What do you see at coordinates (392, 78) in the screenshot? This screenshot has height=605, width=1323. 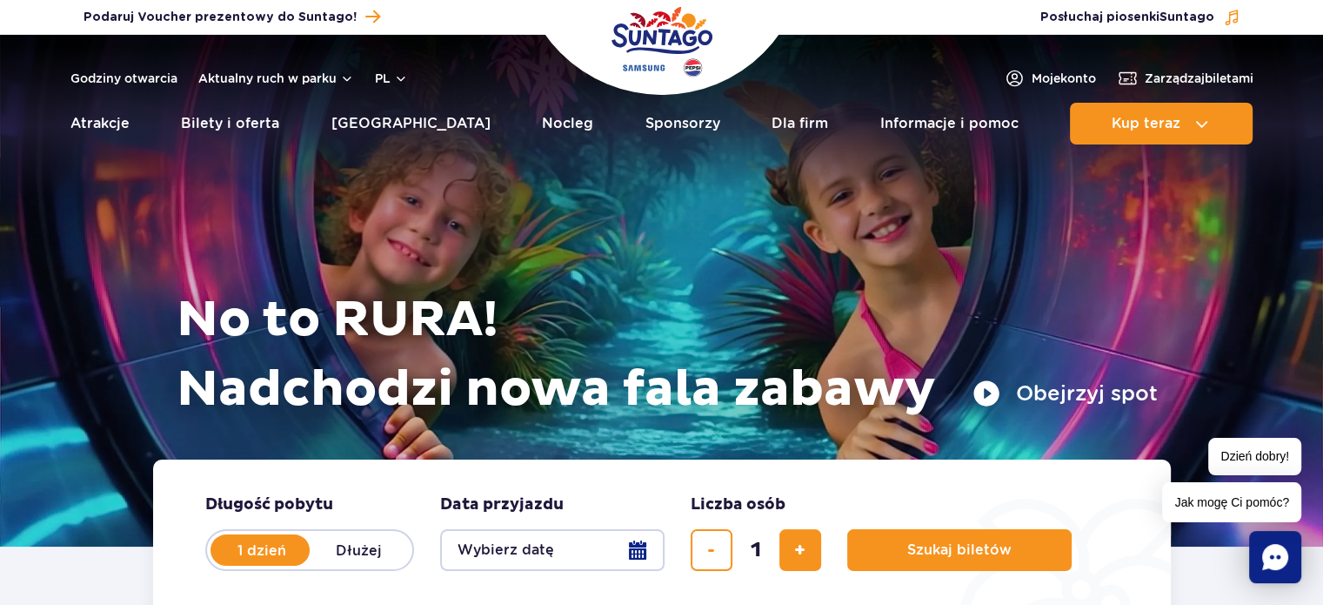 I see `button: pl` at bounding box center [392, 78].